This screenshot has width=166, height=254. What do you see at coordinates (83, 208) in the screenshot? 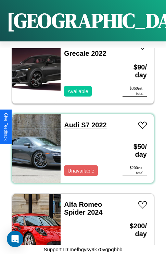
I see `a: Alfa Romeo Spider 2024` at bounding box center [83, 208].